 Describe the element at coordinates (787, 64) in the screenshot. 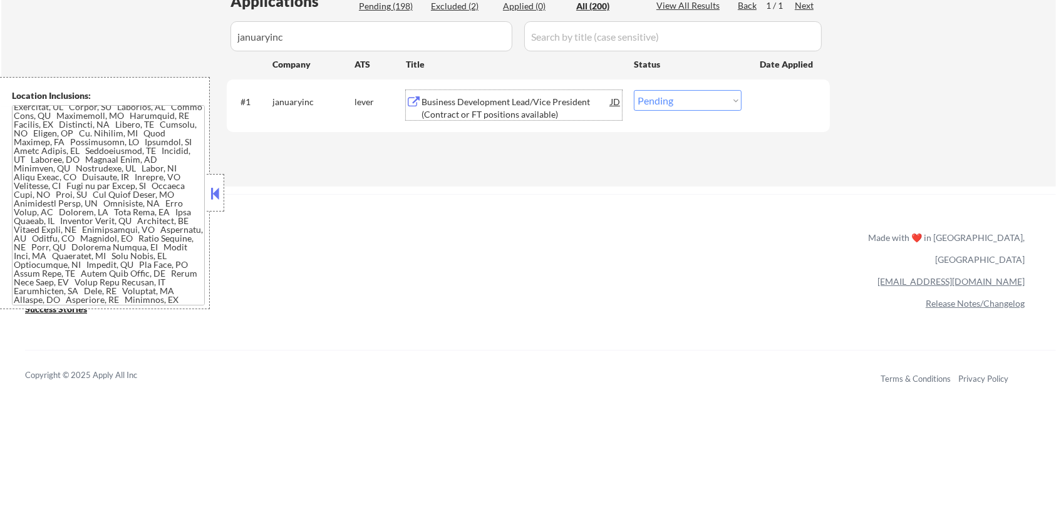

I see `div: Date Applied` at that location.